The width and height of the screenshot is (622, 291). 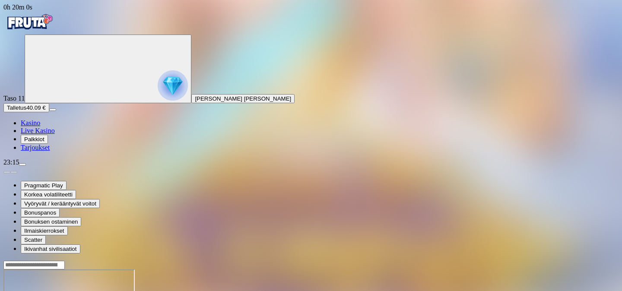 I want to click on button: prev slide, so click(x=7, y=172).